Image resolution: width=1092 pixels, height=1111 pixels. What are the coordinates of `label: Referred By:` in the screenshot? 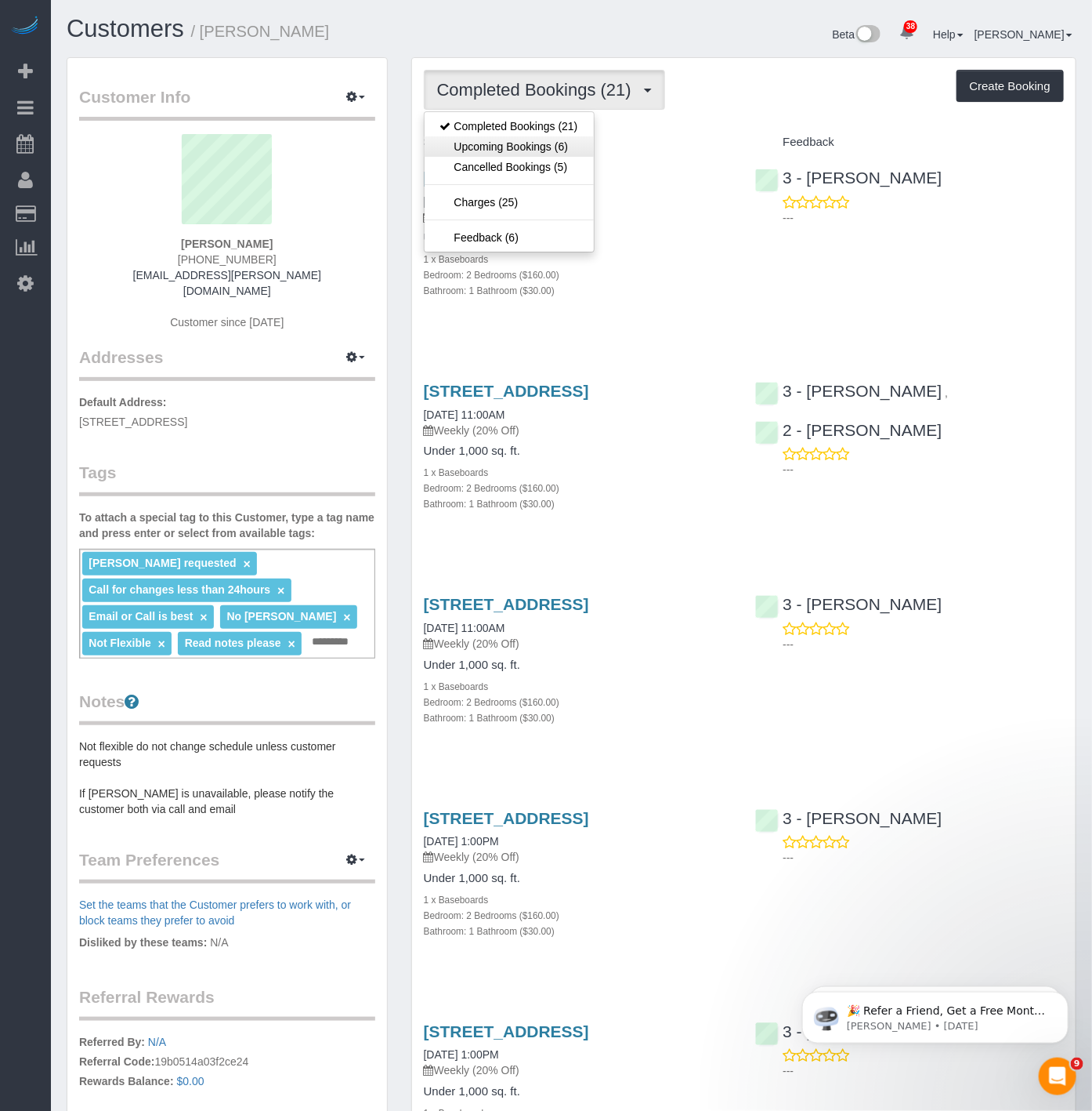 It's located at (112, 1042).